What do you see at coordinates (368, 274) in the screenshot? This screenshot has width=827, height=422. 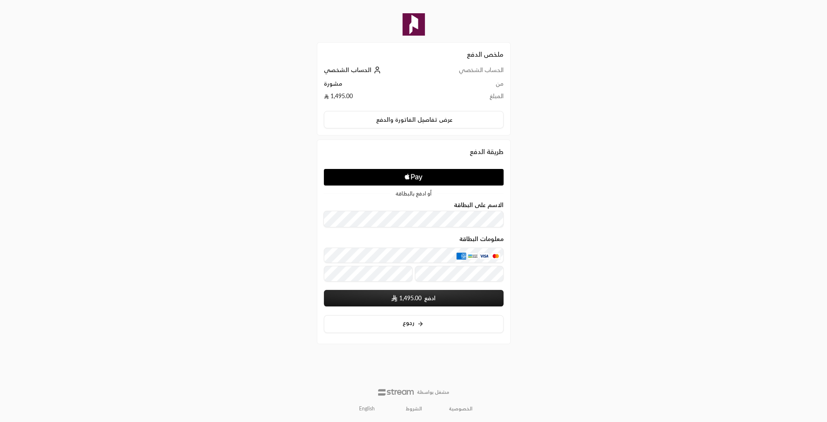 I see `input: تاريخ الانتهاء` at bounding box center [368, 274].